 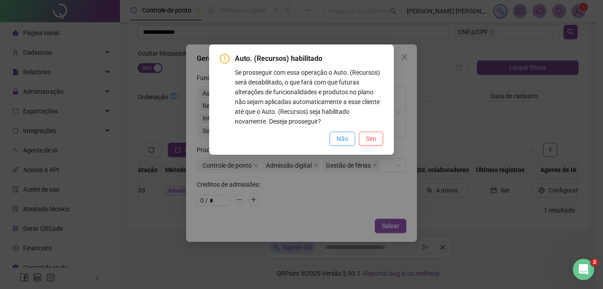 I want to click on button: Não, so click(x=342, y=139).